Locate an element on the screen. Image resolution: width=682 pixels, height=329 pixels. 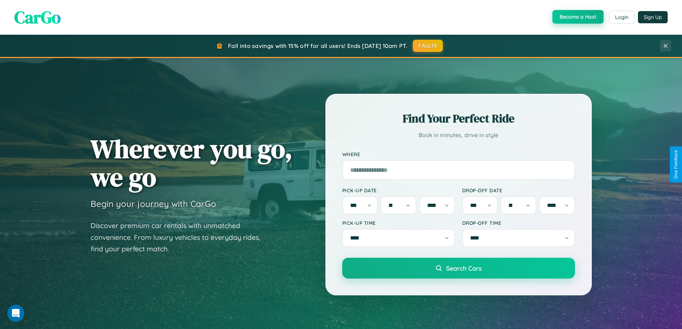
button: Login is located at coordinates (622, 17).